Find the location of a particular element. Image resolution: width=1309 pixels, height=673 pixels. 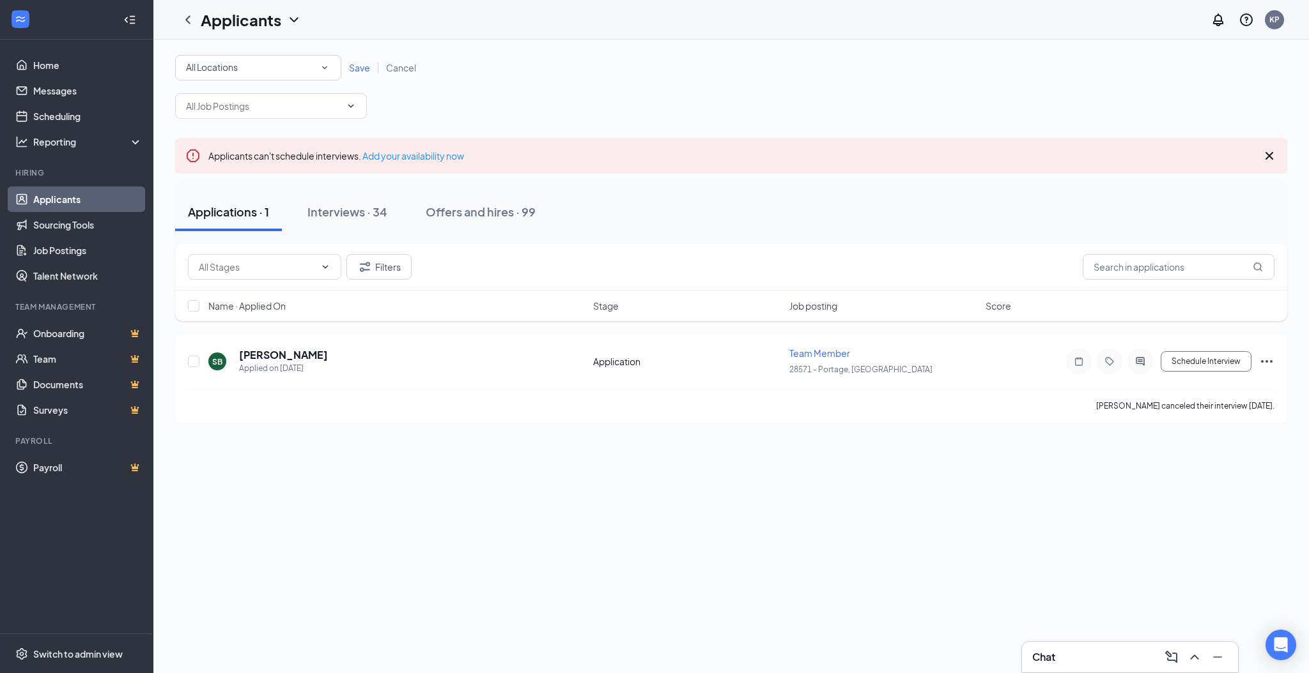

svg: Error is located at coordinates (193, 156).